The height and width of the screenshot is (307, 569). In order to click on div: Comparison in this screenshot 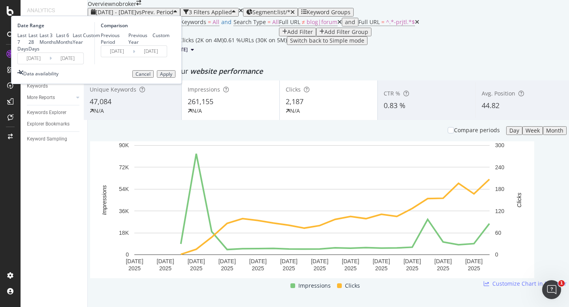, I will do `click(135, 25)`.